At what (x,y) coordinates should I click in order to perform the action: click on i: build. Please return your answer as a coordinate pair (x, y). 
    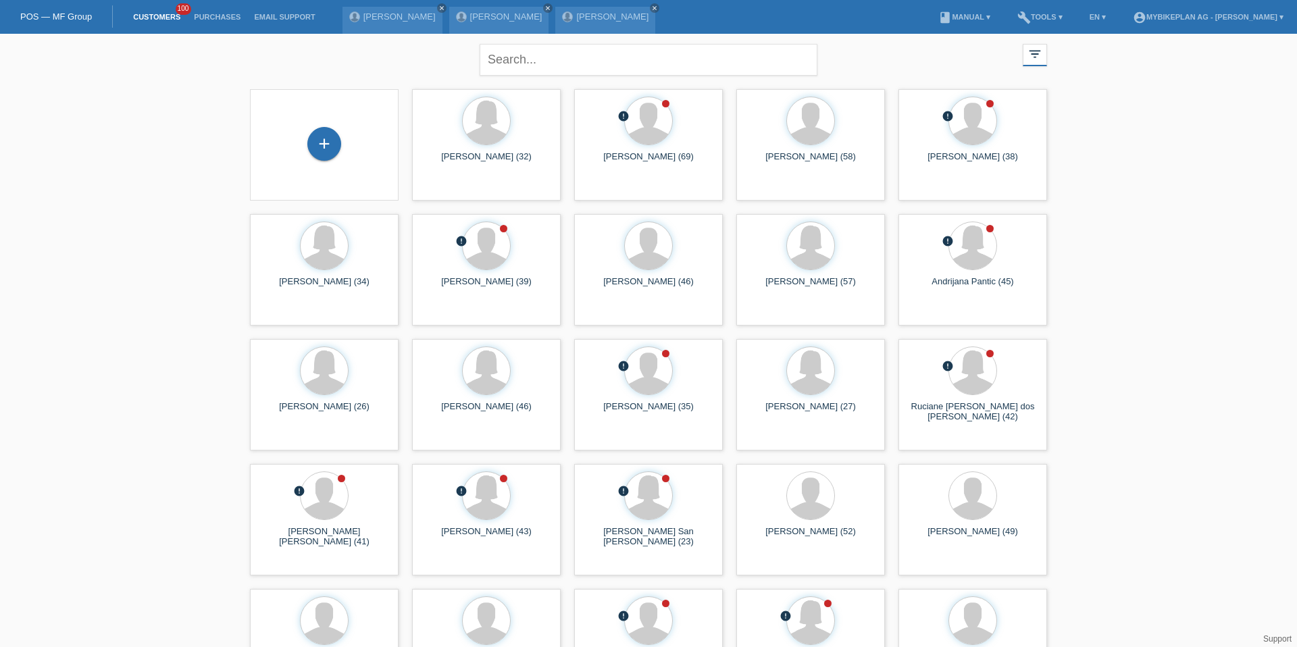
    Looking at the image, I should click on (1024, 18).